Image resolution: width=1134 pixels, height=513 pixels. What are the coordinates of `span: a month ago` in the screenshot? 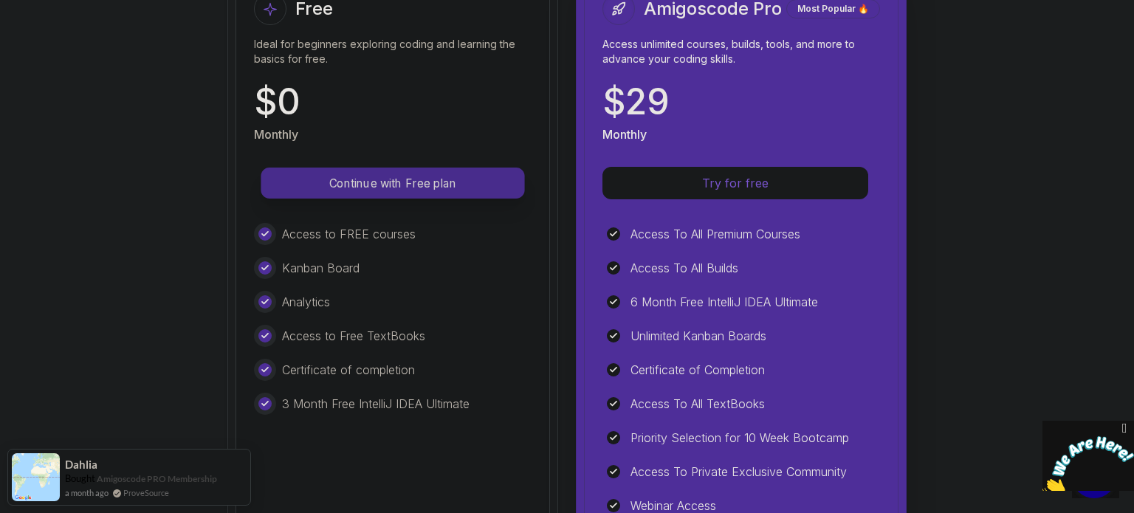 It's located at (86, 492).